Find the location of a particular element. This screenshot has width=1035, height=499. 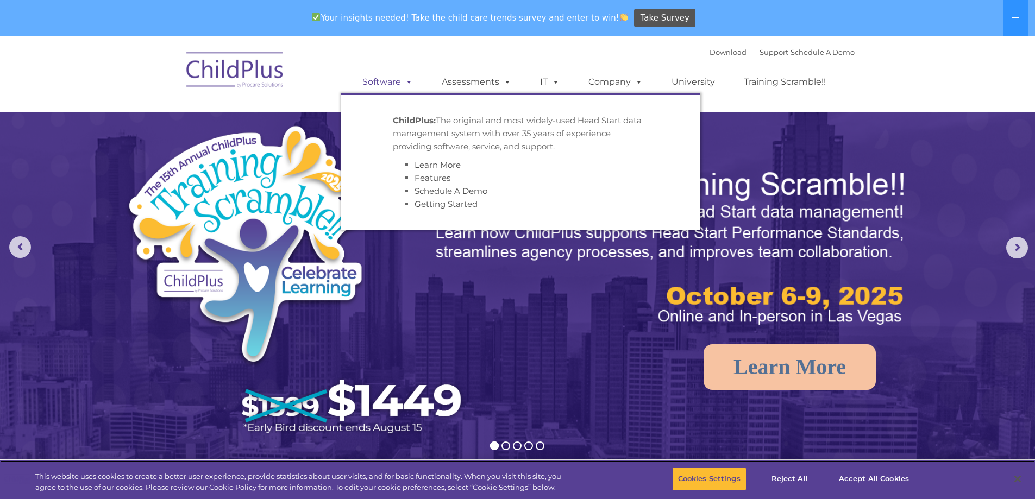

button: Reject All is located at coordinates (789, 479).